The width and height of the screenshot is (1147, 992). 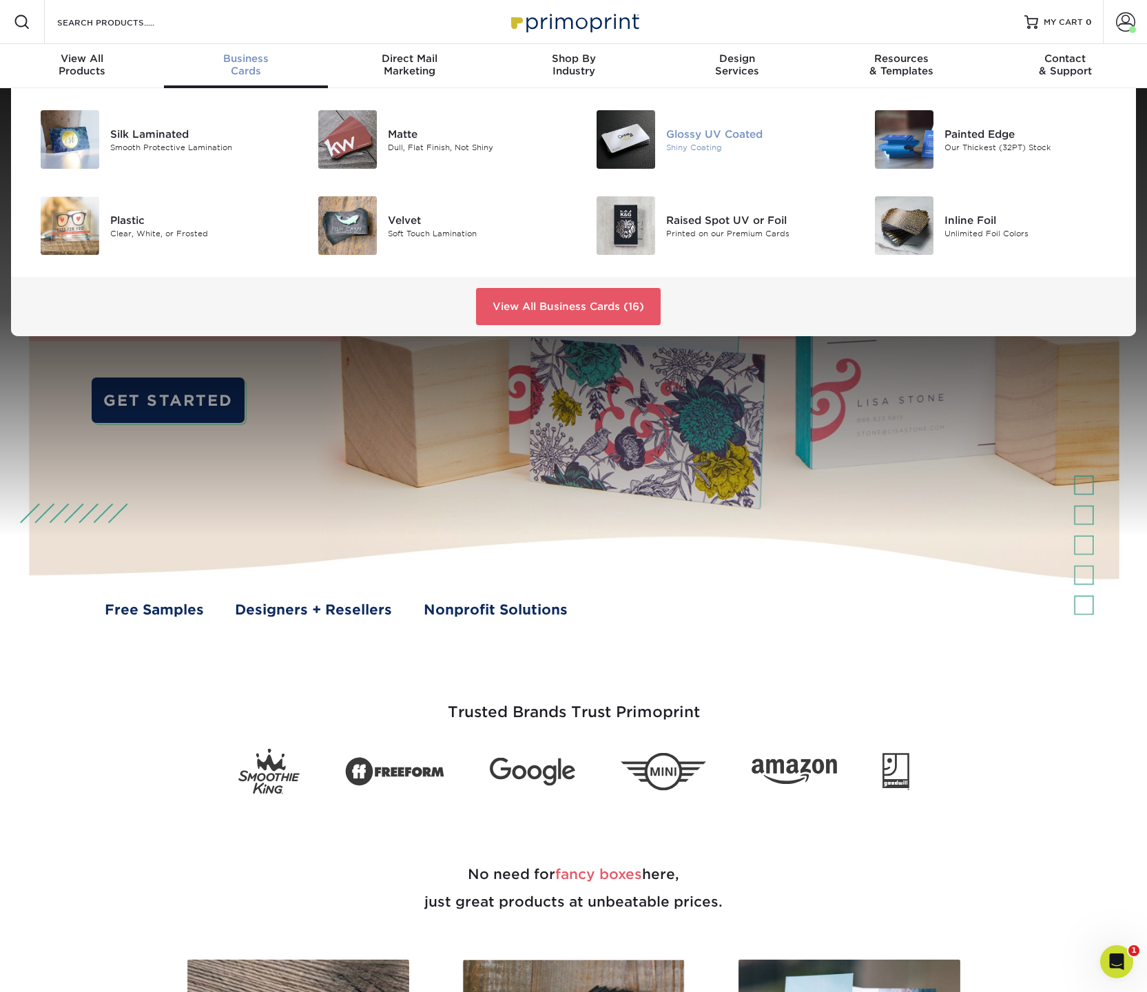 What do you see at coordinates (495, 610) in the screenshot?
I see `a: Nonprofit Solutions` at bounding box center [495, 610].